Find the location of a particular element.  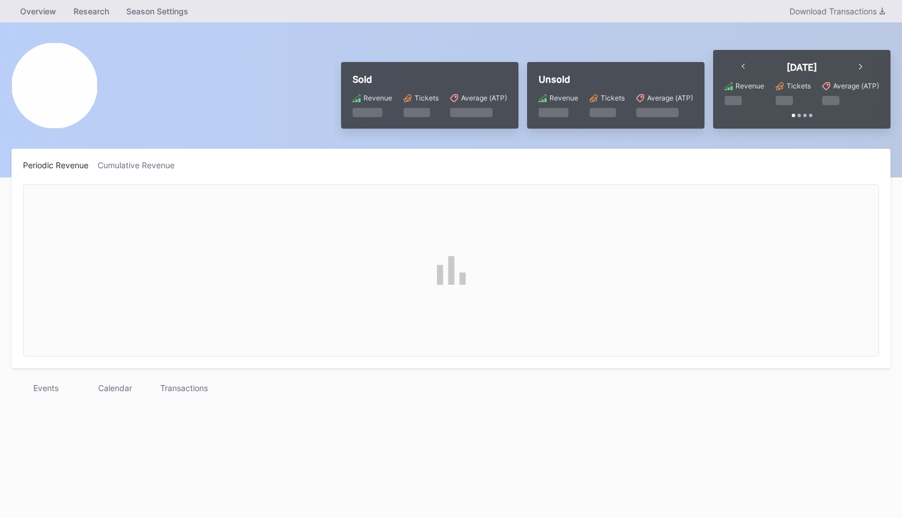

div: Season Settings is located at coordinates (157, 11).